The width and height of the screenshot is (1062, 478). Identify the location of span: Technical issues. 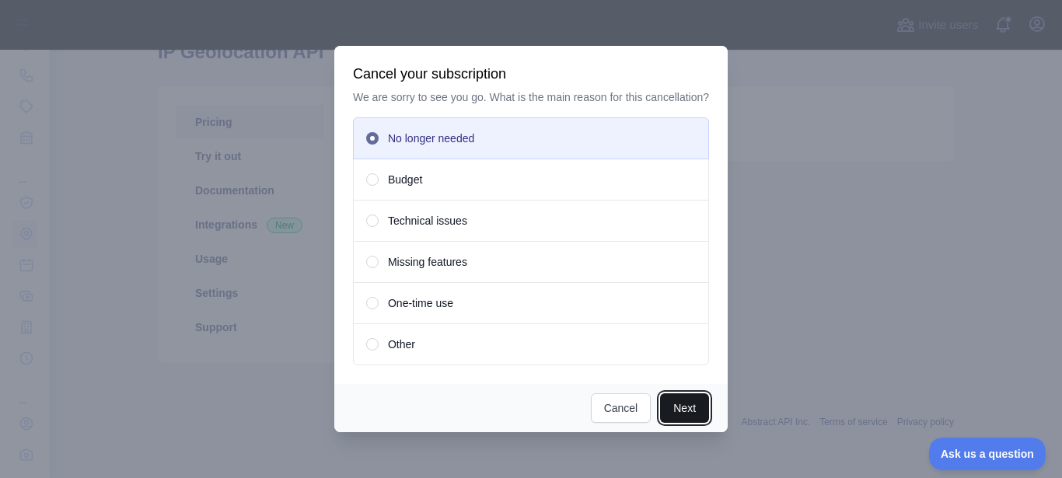
(428, 221).